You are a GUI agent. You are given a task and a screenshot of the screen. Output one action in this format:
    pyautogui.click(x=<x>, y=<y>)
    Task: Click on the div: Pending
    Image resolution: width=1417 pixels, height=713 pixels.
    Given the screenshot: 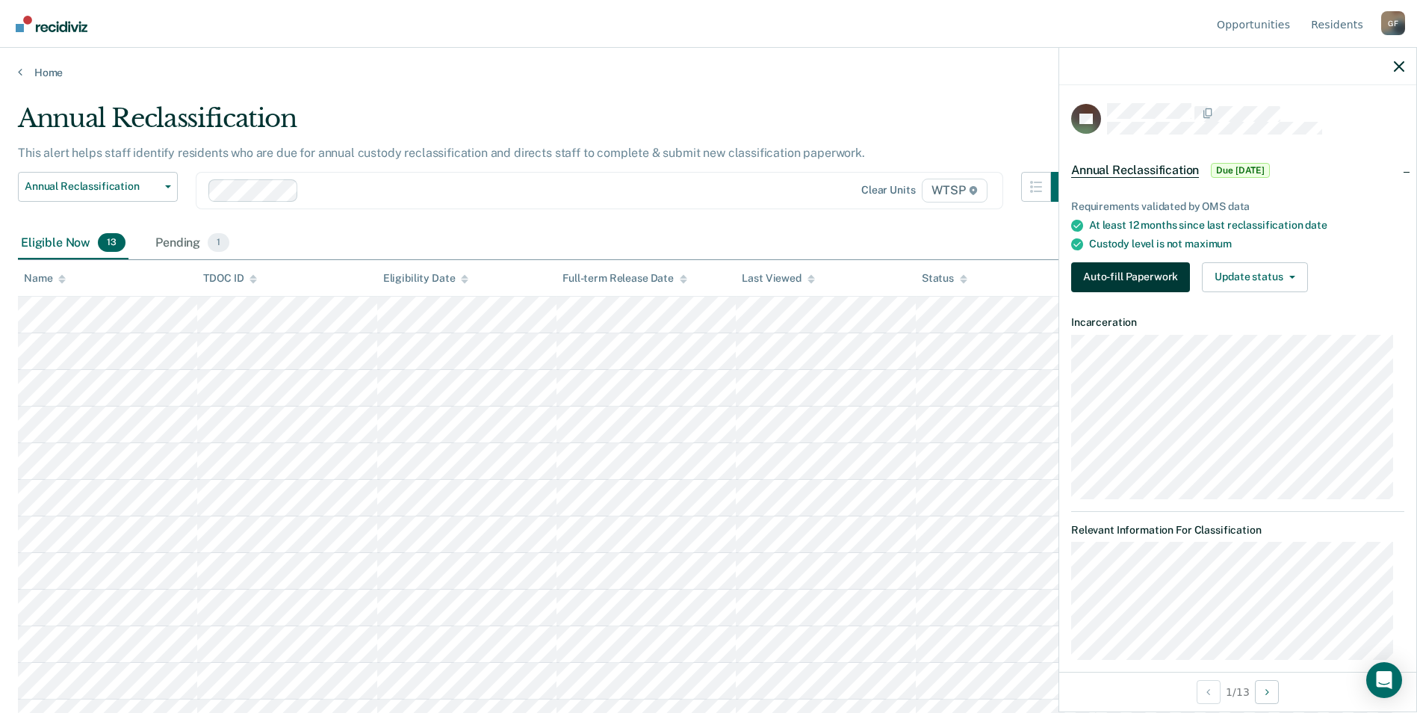 What is the action you would take?
    pyautogui.click(x=192, y=244)
    